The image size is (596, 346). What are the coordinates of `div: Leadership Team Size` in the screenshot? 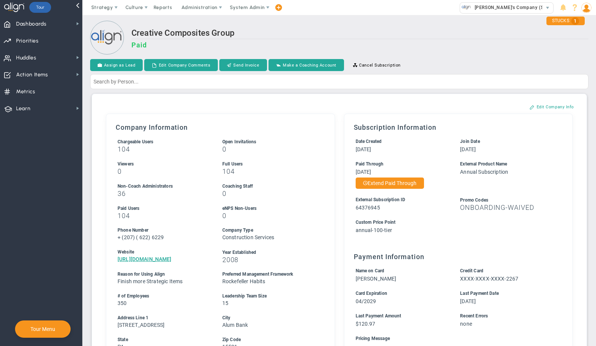 It's located at (268, 296).